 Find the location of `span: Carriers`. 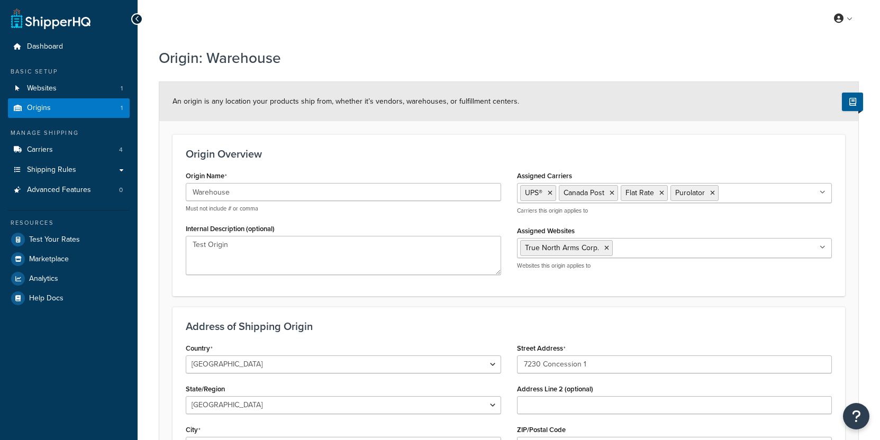

span: Carriers is located at coordinates (40, 150).